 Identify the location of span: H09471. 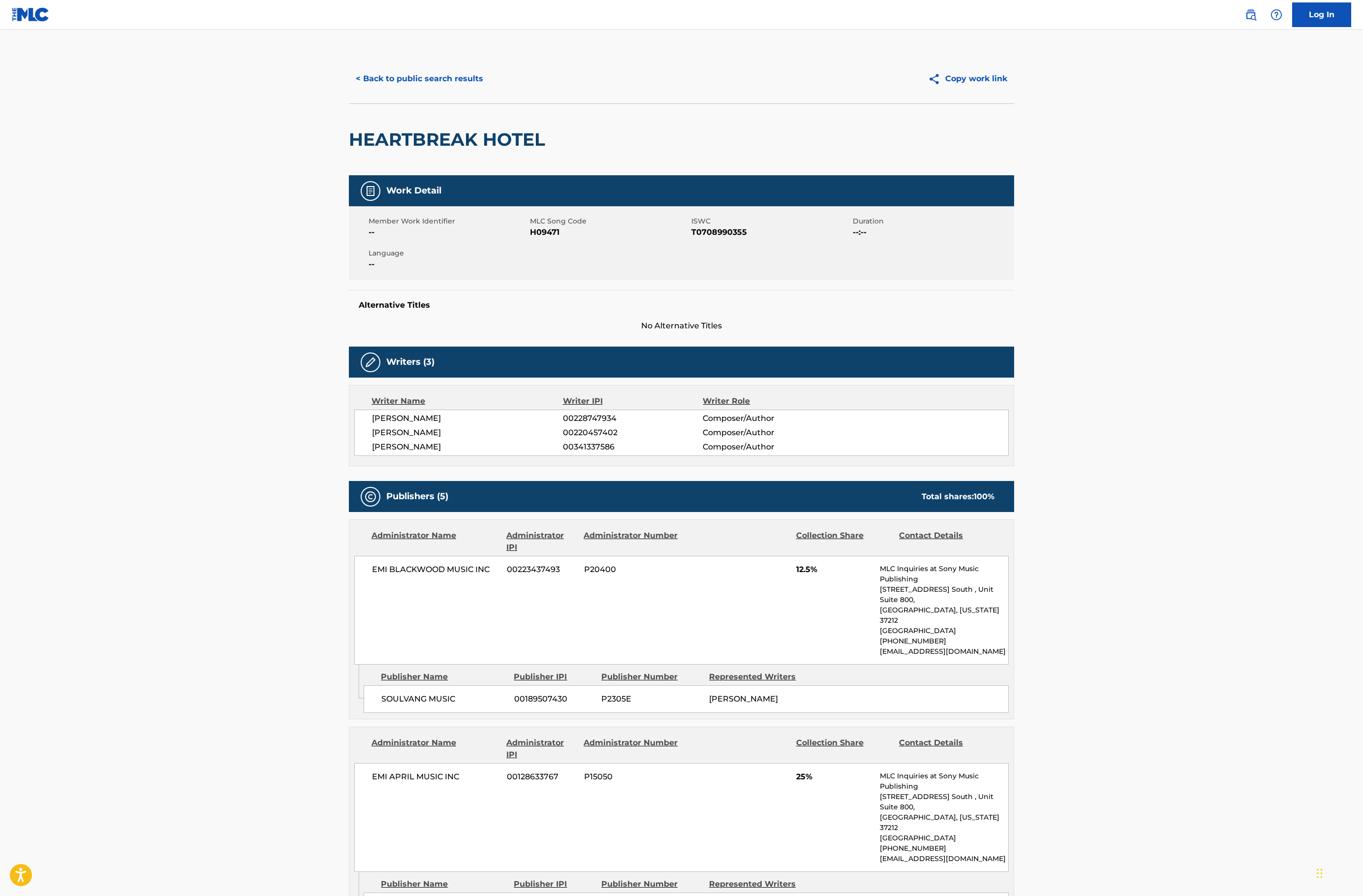
(609, 232).